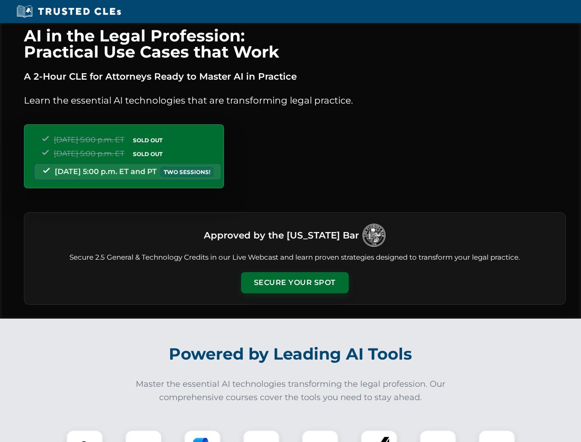 This screenshot has height=442, width=581. Describe the element at coordinates (69, 12) in the screenshot. I see `img: Trusted CLEs` at that location.